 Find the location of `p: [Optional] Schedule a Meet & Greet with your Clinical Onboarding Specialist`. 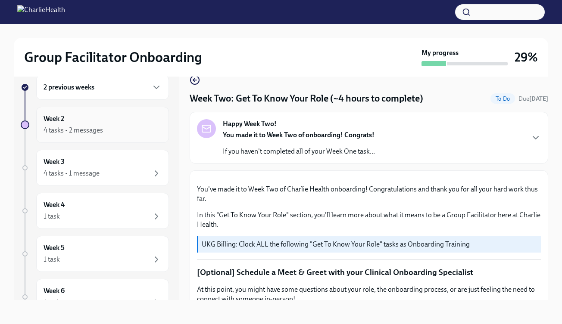

p: [Optional] Schedule a Meet & Greet with your Clinical Onboarding Specialist is located at coordinates (369, 273).